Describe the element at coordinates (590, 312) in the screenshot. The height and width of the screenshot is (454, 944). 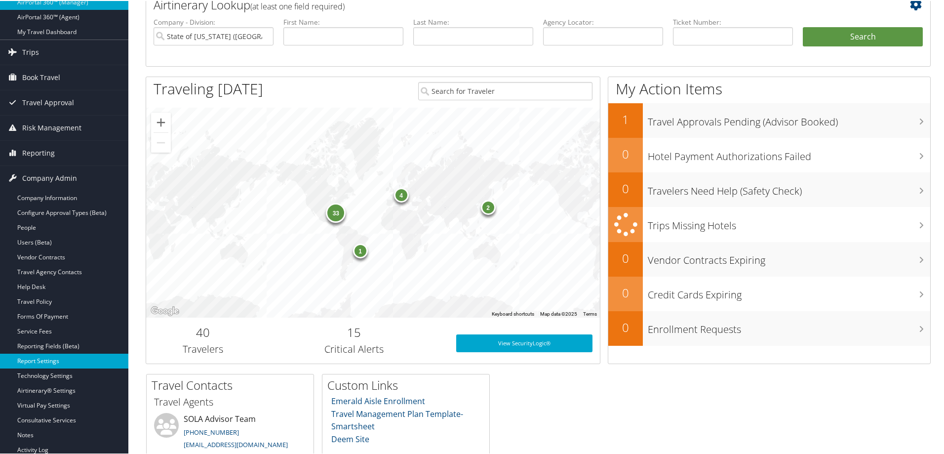
I see `a: Terms (opens in new tab)` at that location.